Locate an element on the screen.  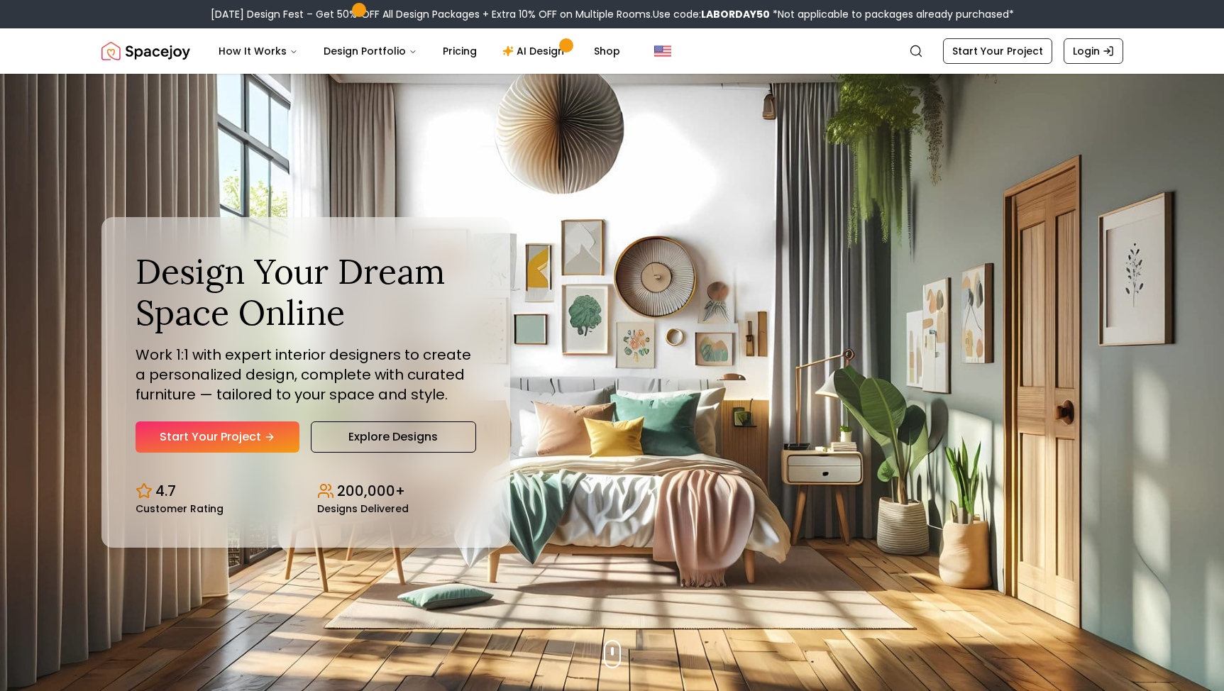
a: Explore Designs is located at coordinates (393, 437).